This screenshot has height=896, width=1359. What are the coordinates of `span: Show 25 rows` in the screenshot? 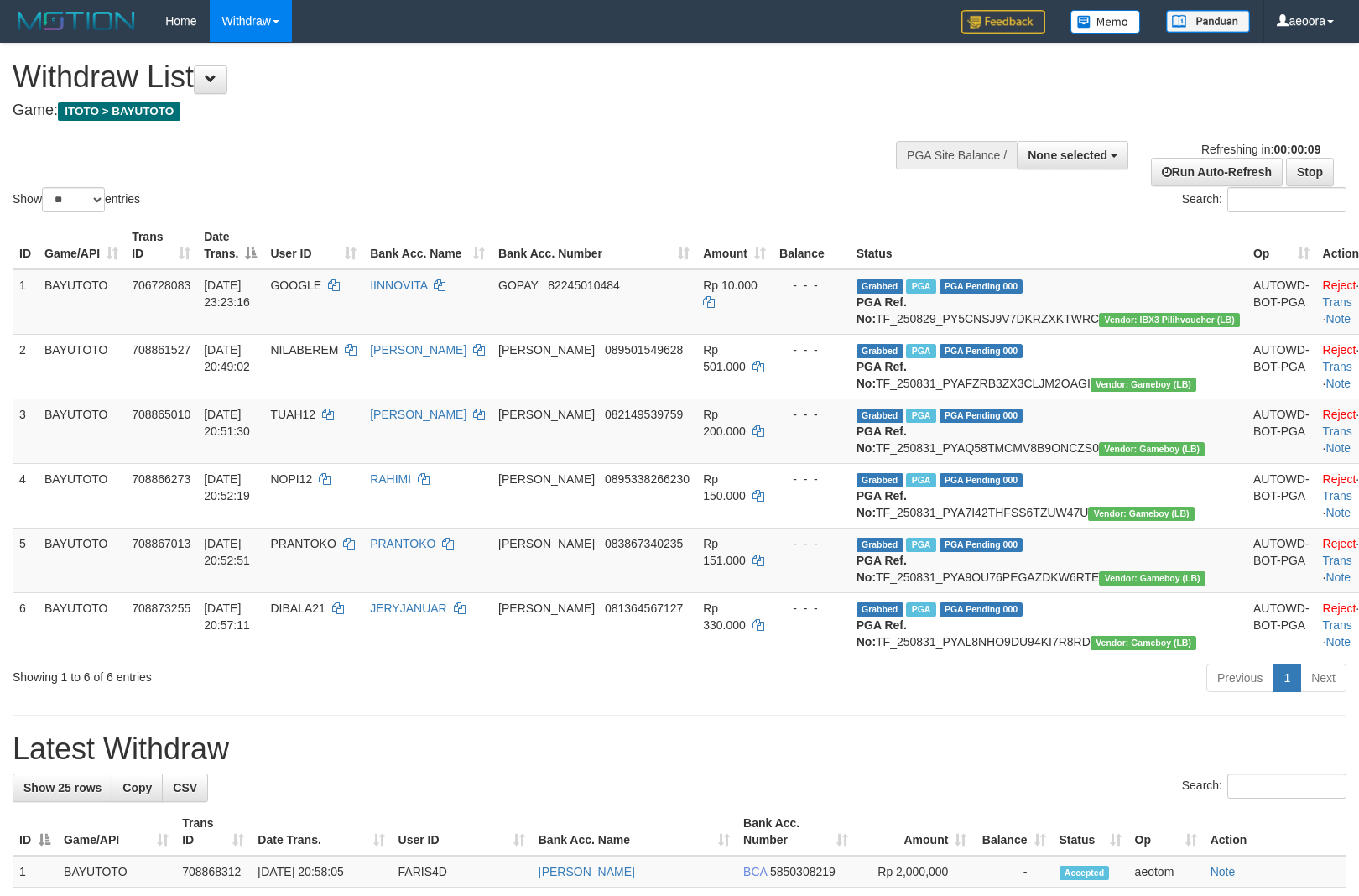 It's located at (63, 787).